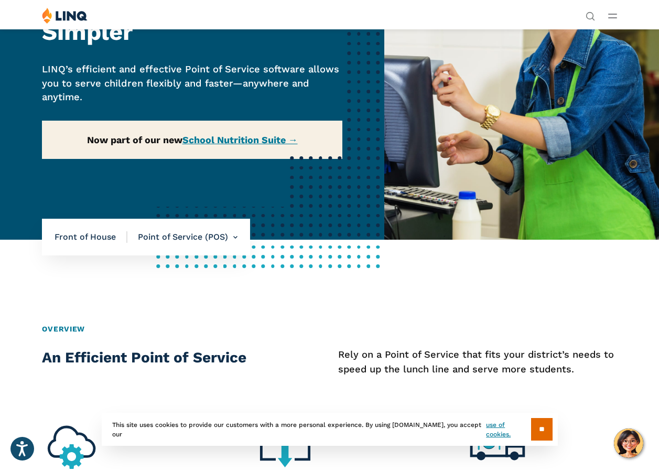 The height and width of the screenshot is (471, 659). Describe the element at coordinates (629, 443) in the screenshot. I see `button: Hello, have a question? Let’s chat.` at that location.